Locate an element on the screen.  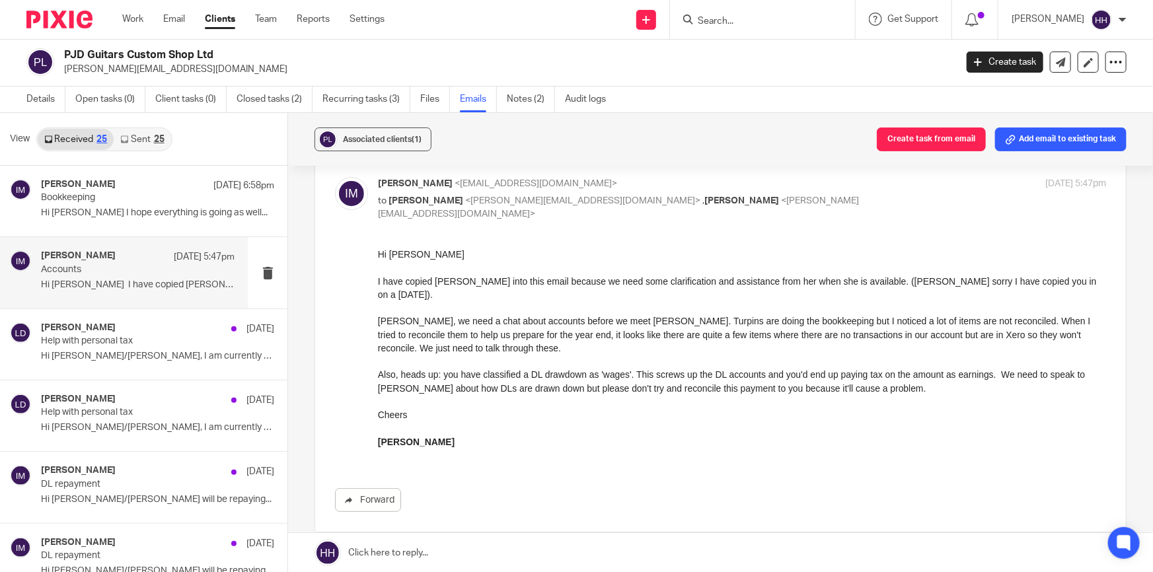
span: Associated clients is located at coordinates (382, 139).